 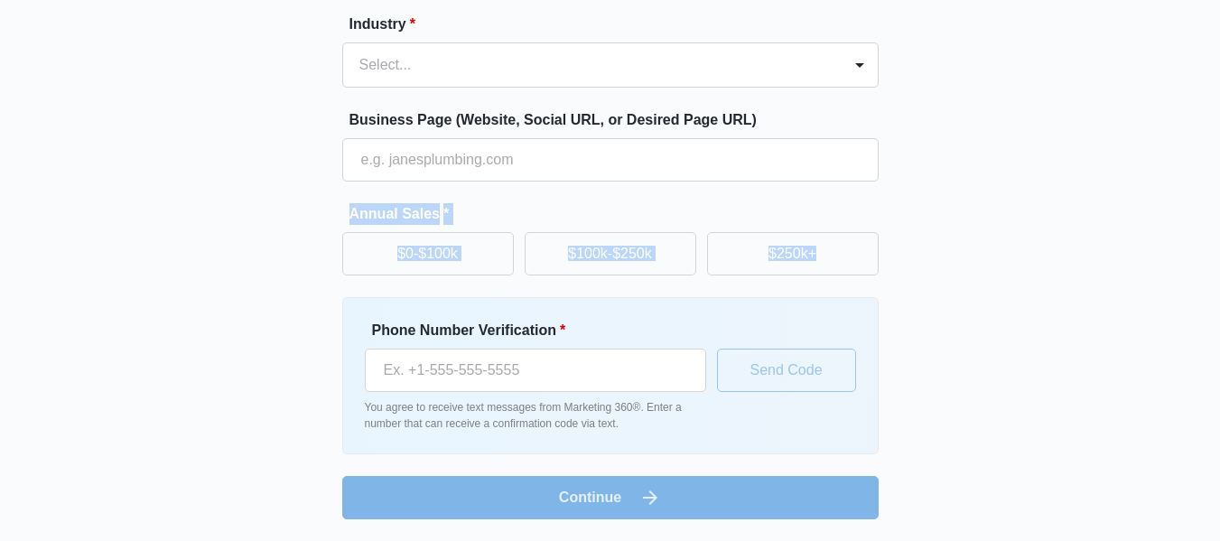 I want to click on p: You agree to receive text messages from Marketing 360®. Enter a number that can receive a confirm..., so click(x=536, y=415).